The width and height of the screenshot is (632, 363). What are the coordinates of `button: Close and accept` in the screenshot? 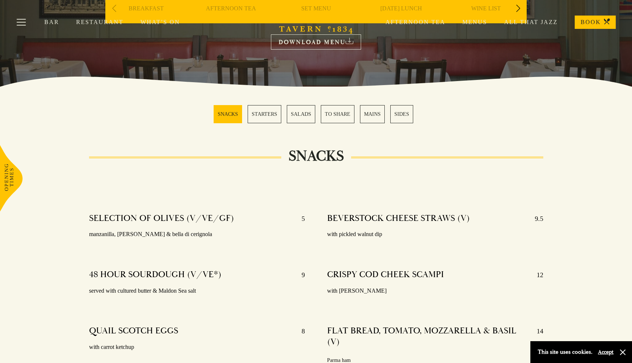 It's located at (623, 352).